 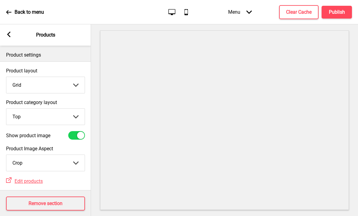 What do you see at coordinates (299, 12) in the screenshot?
I see `button: Clear Cache` at bounding box center [299, 12].